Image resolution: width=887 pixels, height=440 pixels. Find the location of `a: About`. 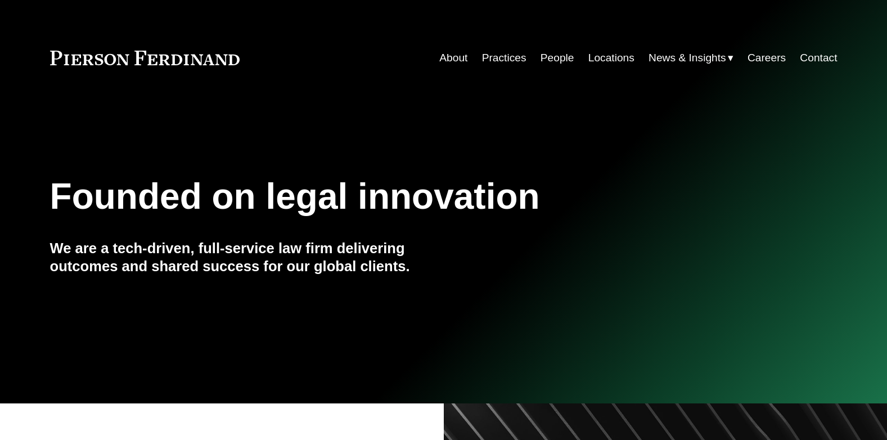

a: About is located at coordinates (453, 58).